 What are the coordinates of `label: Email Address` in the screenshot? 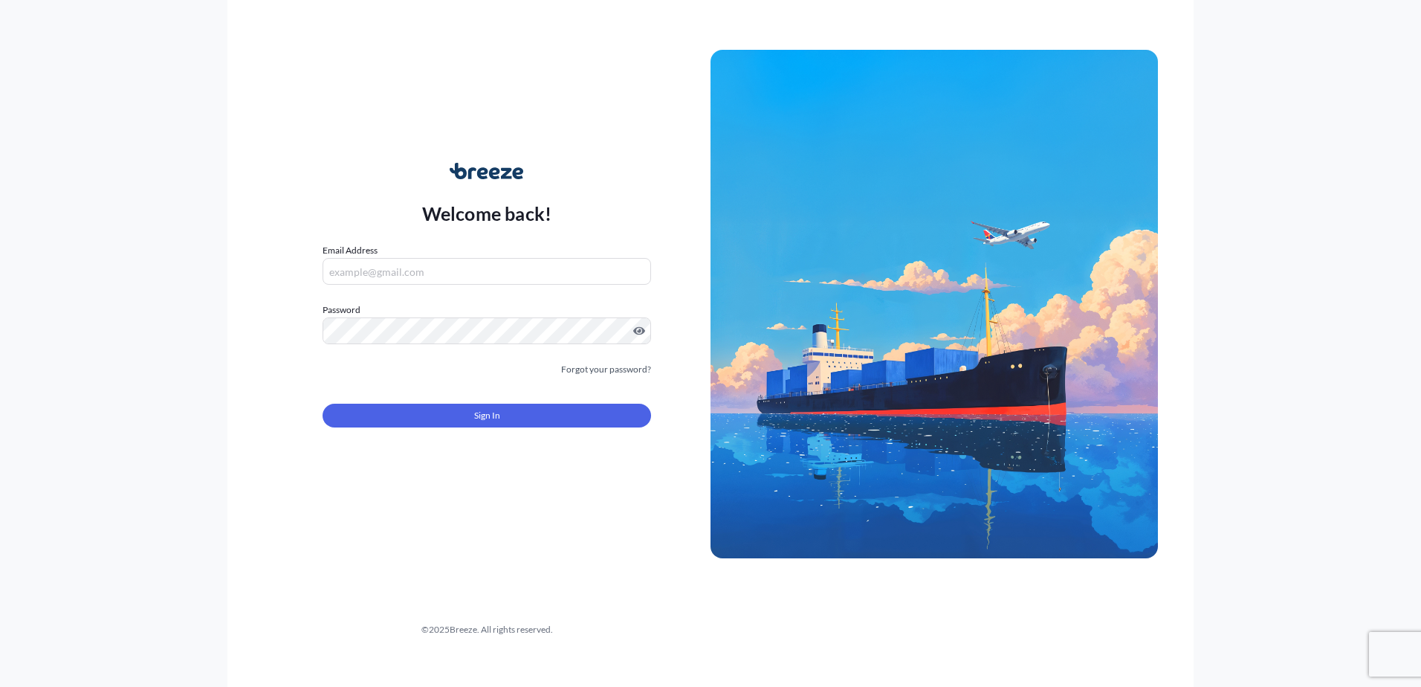 It's located at (350, 250).